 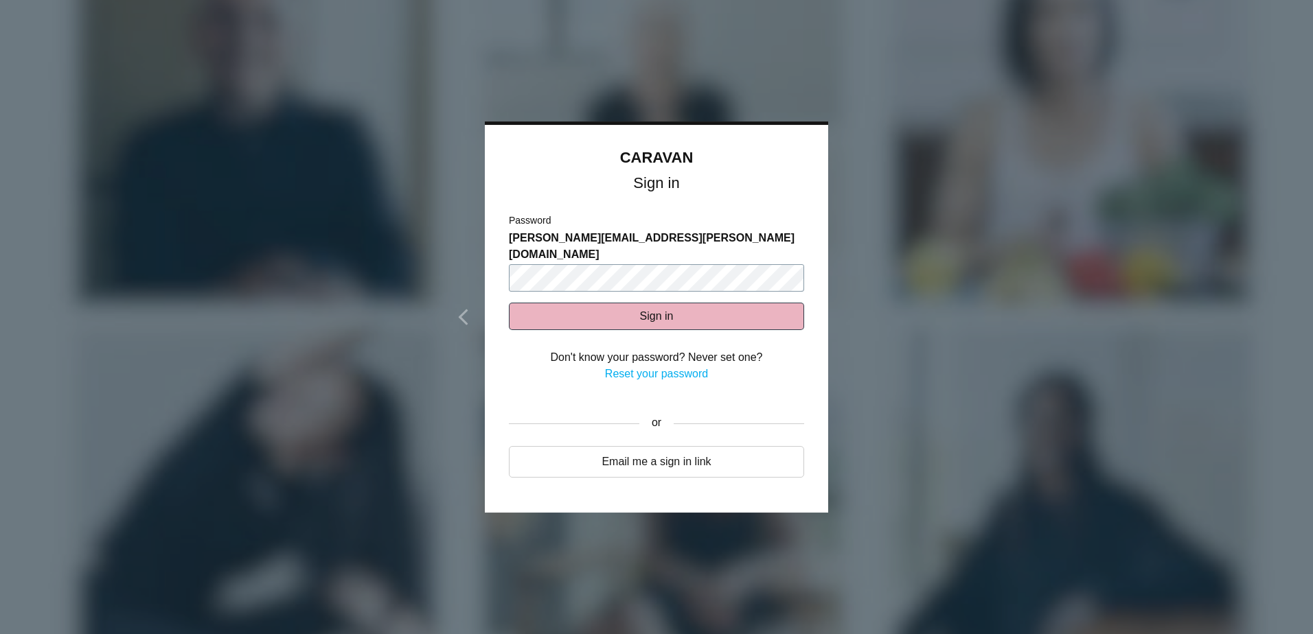 I want to click on div: Don't know your password? Never set one?, so click(x=656, y=358).